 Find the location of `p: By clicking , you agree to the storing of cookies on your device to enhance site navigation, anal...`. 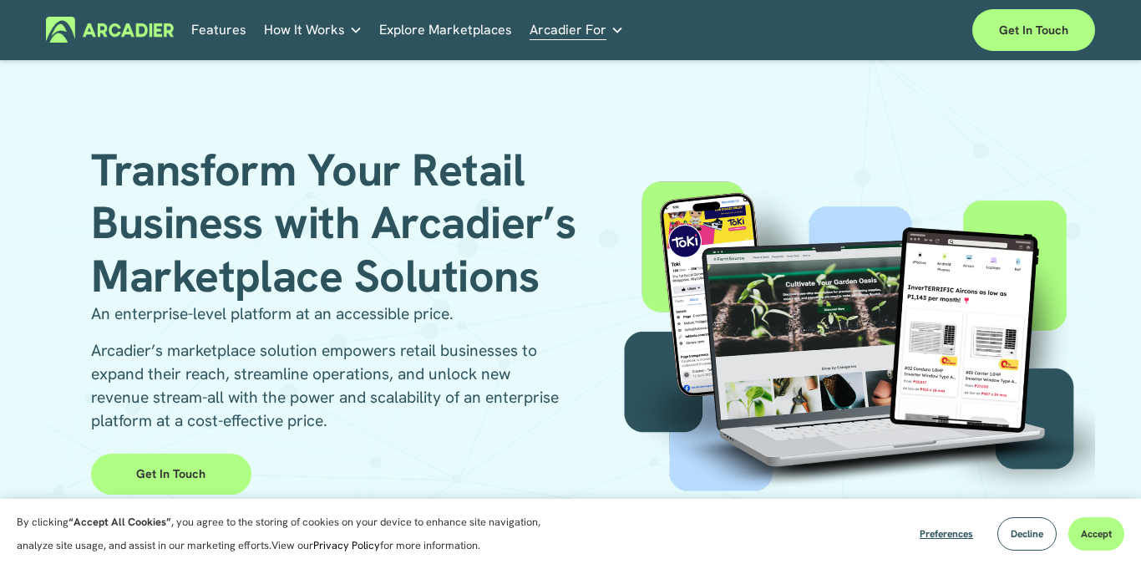

p: By clicking , you agree to the storing of cookies on your device to enhance site navigation, anal... is located at coordinates (288, 534).